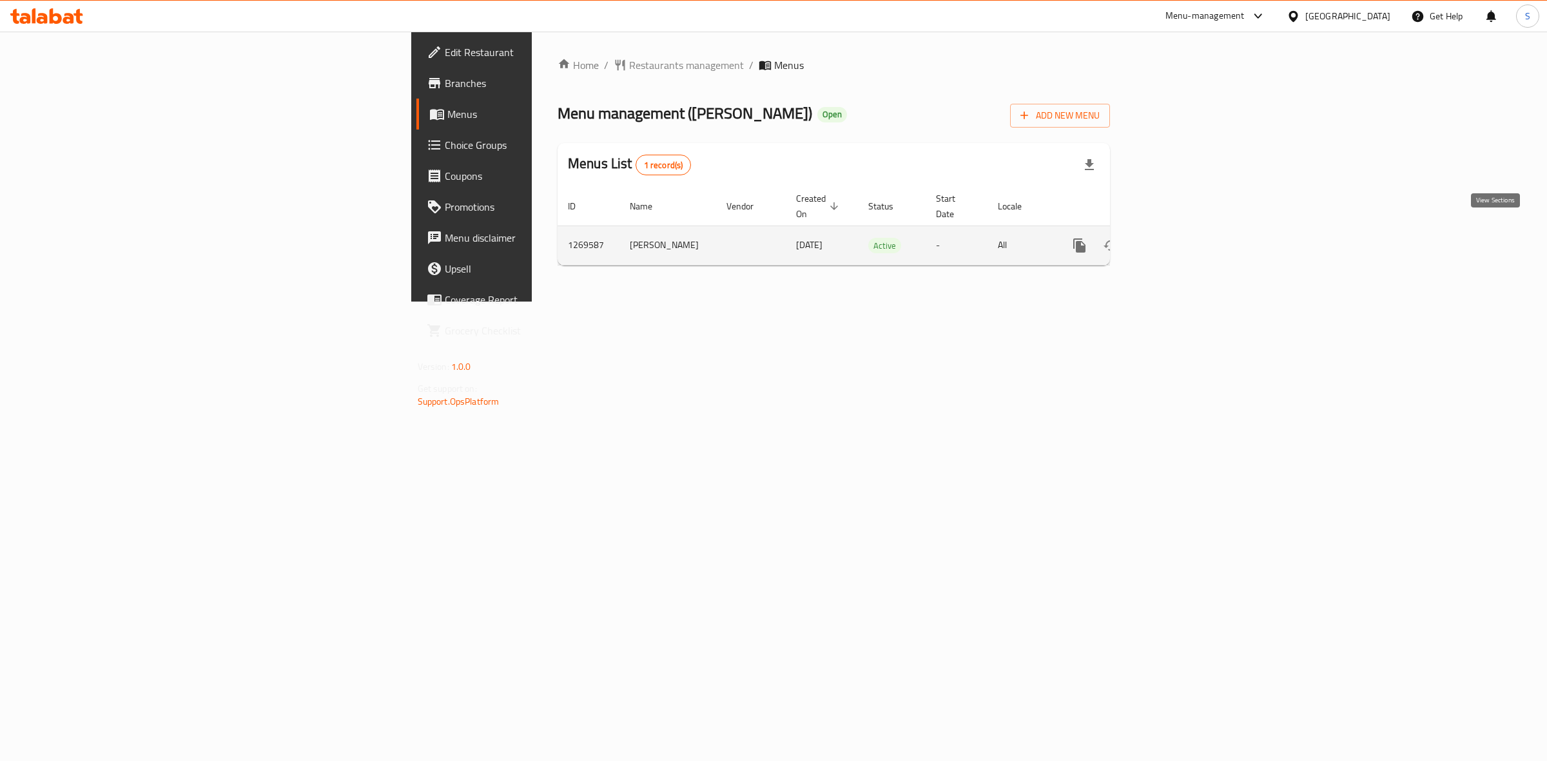  I want to click on h2: Menus List, so click(629, 164).